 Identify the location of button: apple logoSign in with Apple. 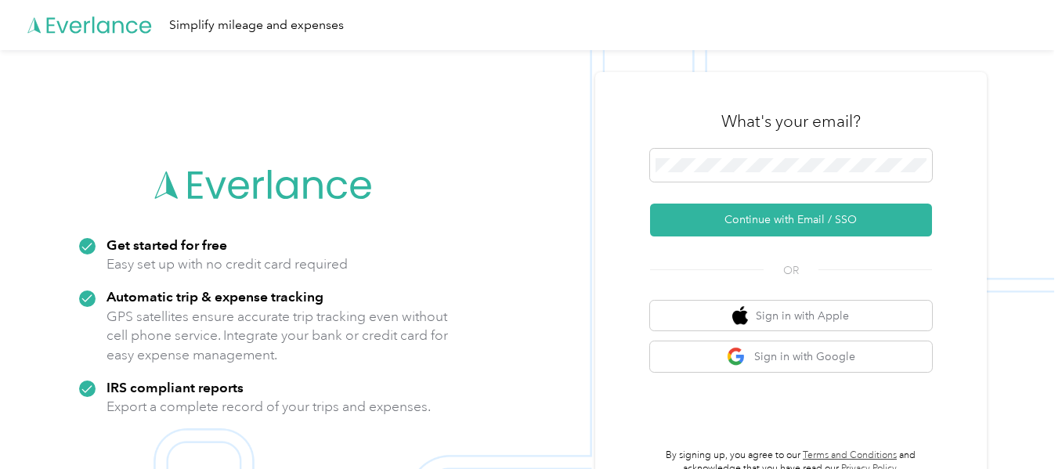
(791, 316).